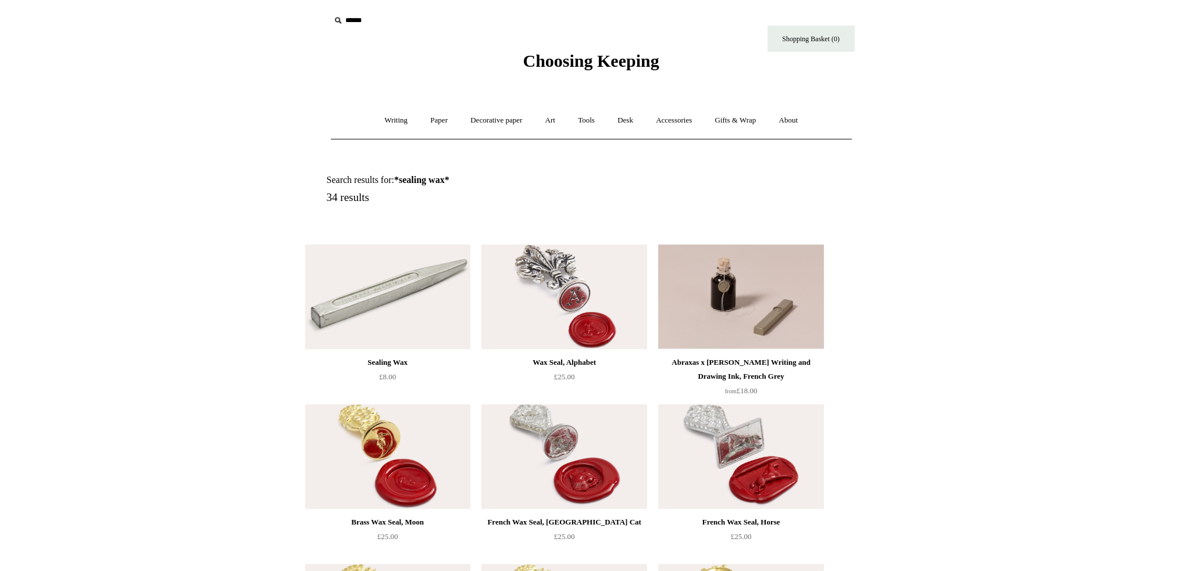  I want to click on a: Wax Seal, Alphabet Wax Seal, Alphabet, so click(564, 297).